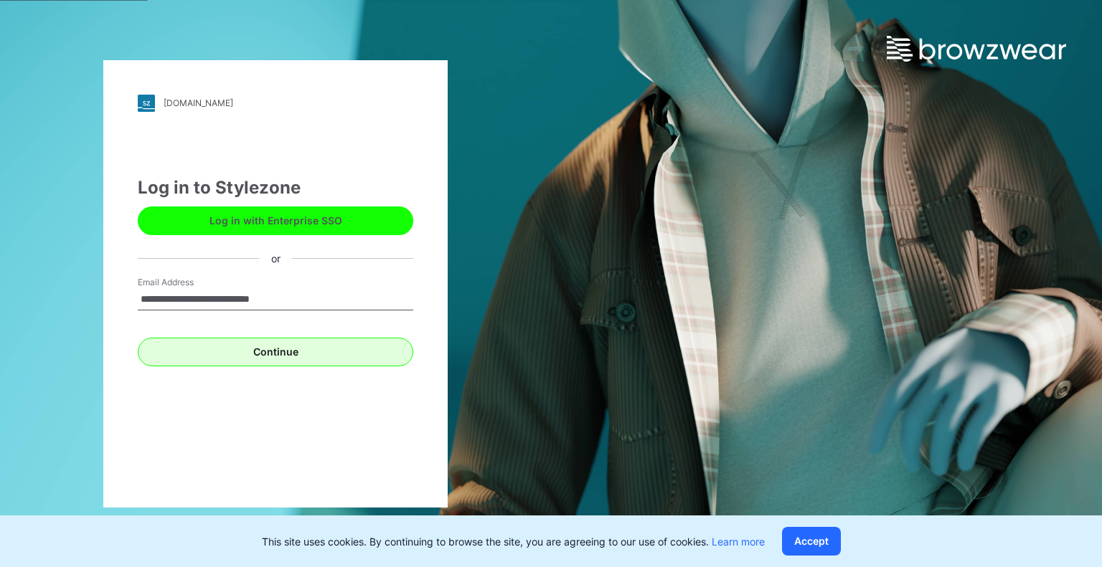 The height and width of the screenshot is (567, 1102). What do you see at coordinates (738, 542) in the screenshot?
I see `a: Learn more` at bounding box center [738, 542].